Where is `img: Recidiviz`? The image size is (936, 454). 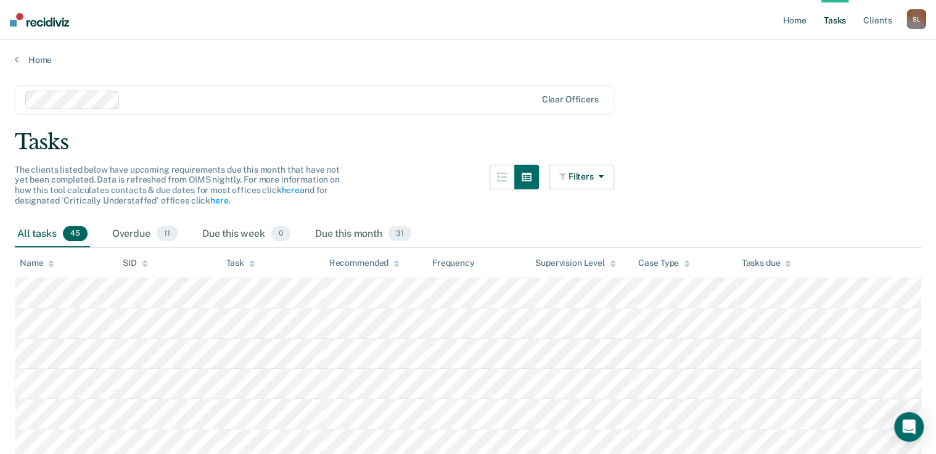
img: Recidiviz is located at coordinates (39, 20).